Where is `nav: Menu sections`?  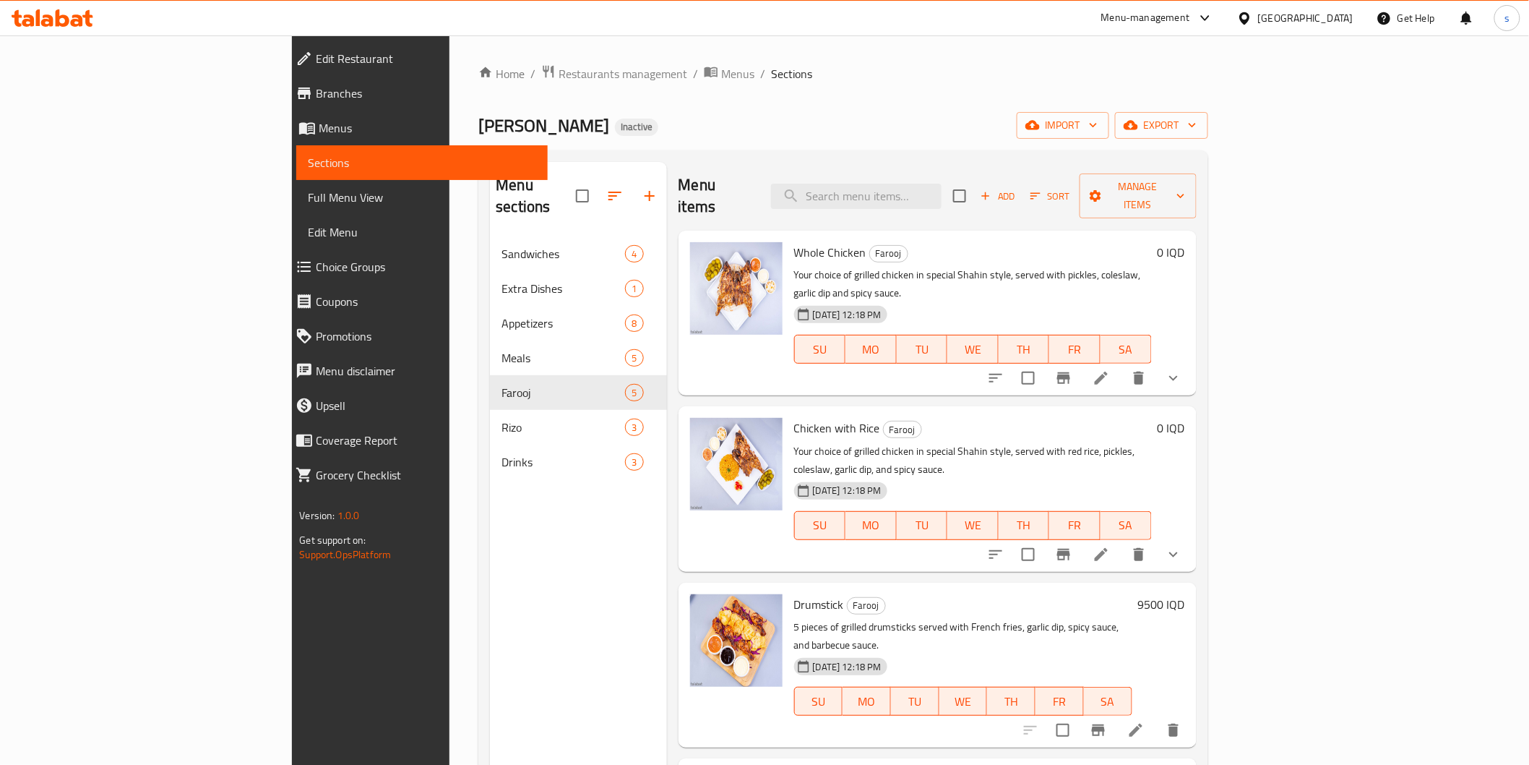
nav: Menu sections is located at coordinates (578, 358).